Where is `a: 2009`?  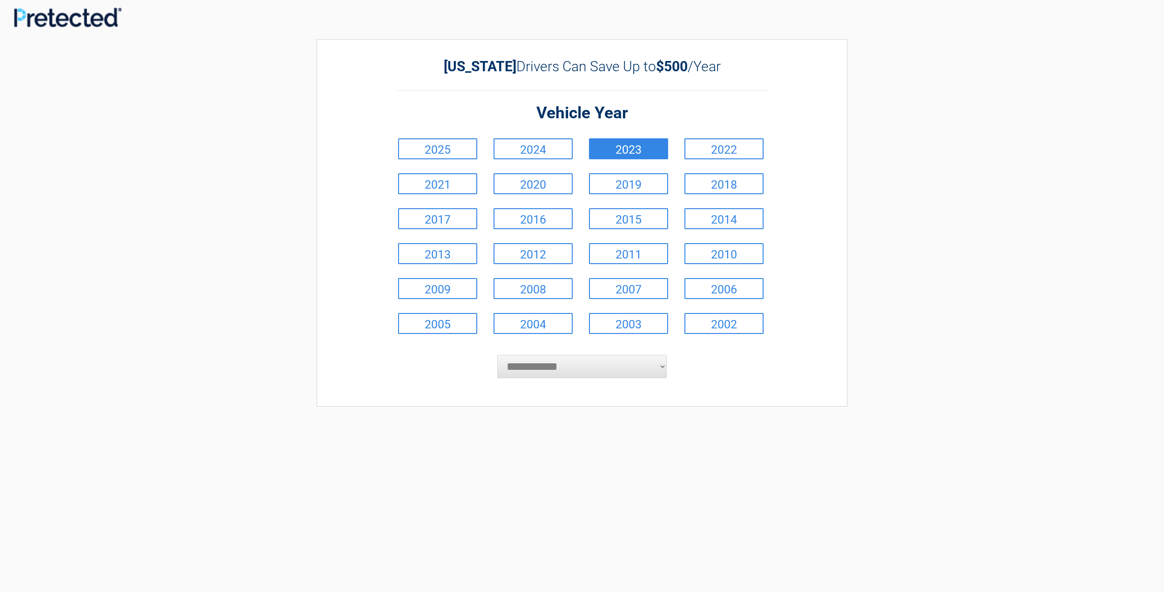 a: 2009 is located at coordinates (438, 288).